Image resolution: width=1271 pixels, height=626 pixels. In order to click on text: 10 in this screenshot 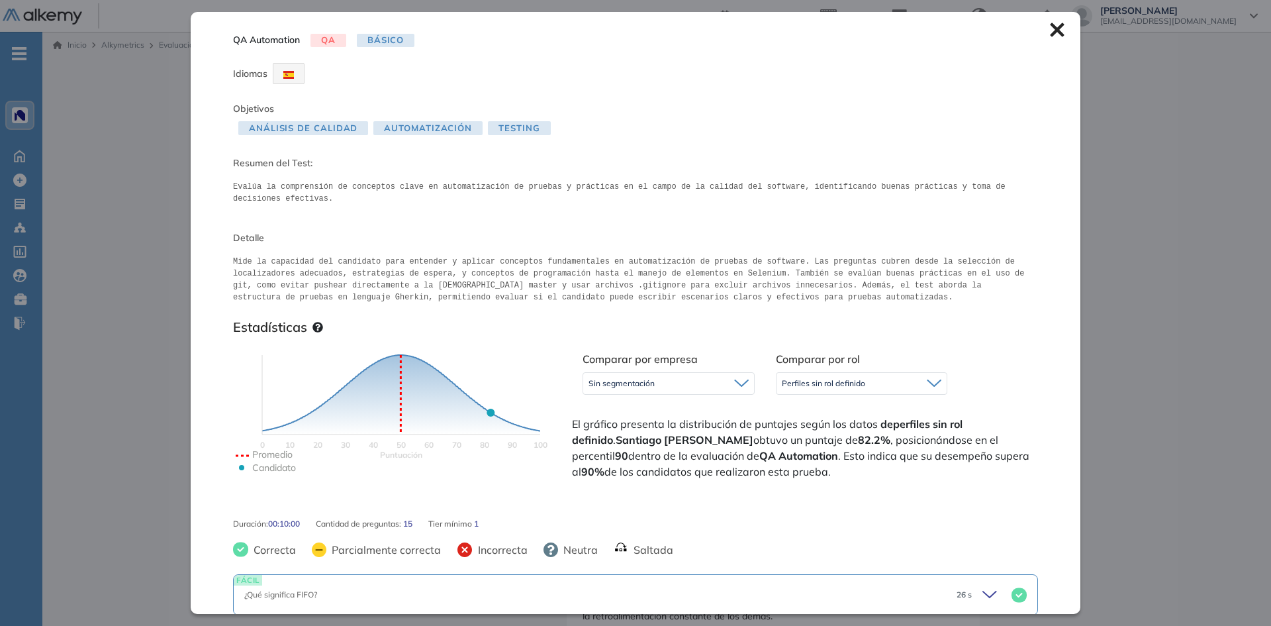, I will do `click(290, 444)`.